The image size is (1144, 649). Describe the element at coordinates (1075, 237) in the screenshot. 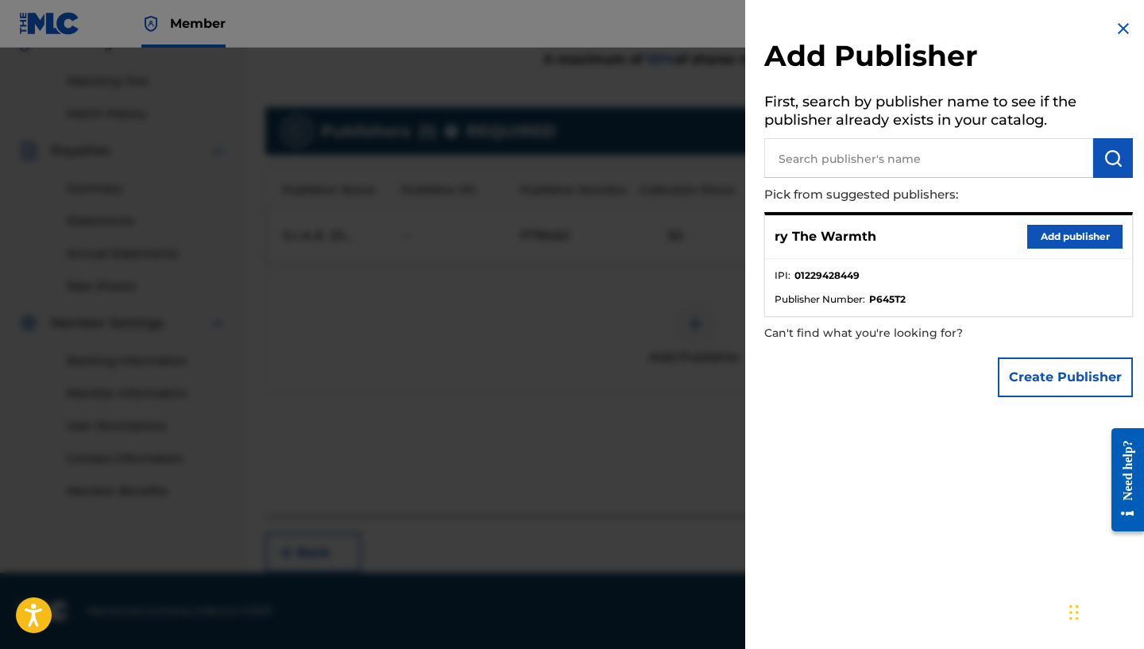

I see `button: Add publisher` at that location.